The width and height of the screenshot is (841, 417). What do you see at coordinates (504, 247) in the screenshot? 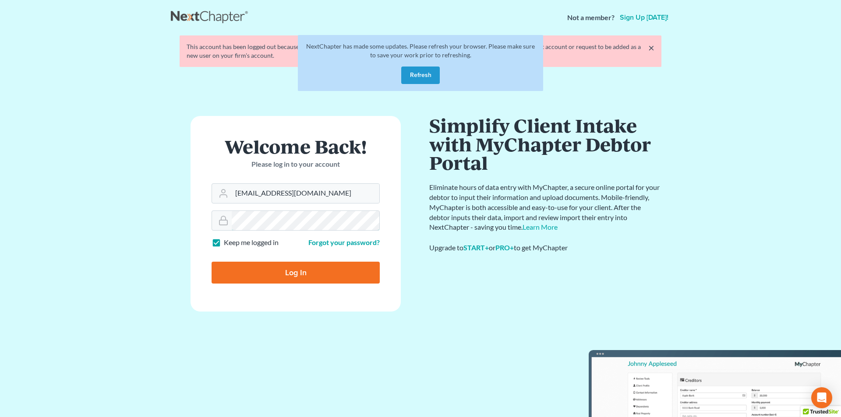
I see `a: PRO+` at bounding box center [504, 247].